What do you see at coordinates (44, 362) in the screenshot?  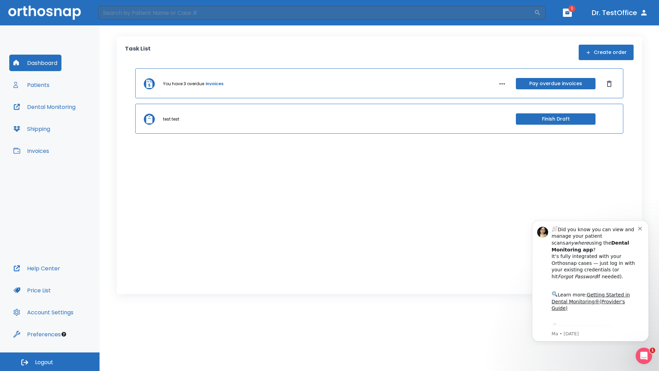 I see `span: Logout` at bounding box center [44, 362].